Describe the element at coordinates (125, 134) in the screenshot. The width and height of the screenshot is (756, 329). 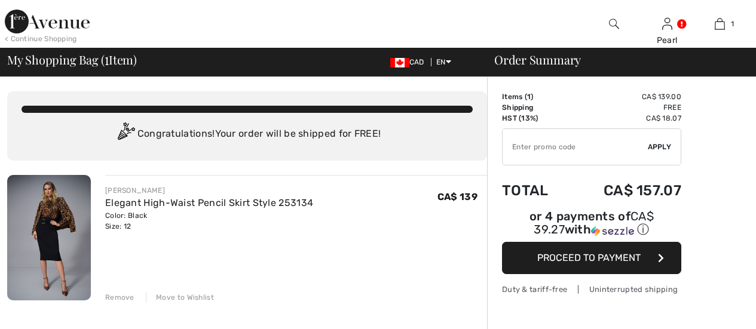
I see `img: Congratulation2.svg` at that location.